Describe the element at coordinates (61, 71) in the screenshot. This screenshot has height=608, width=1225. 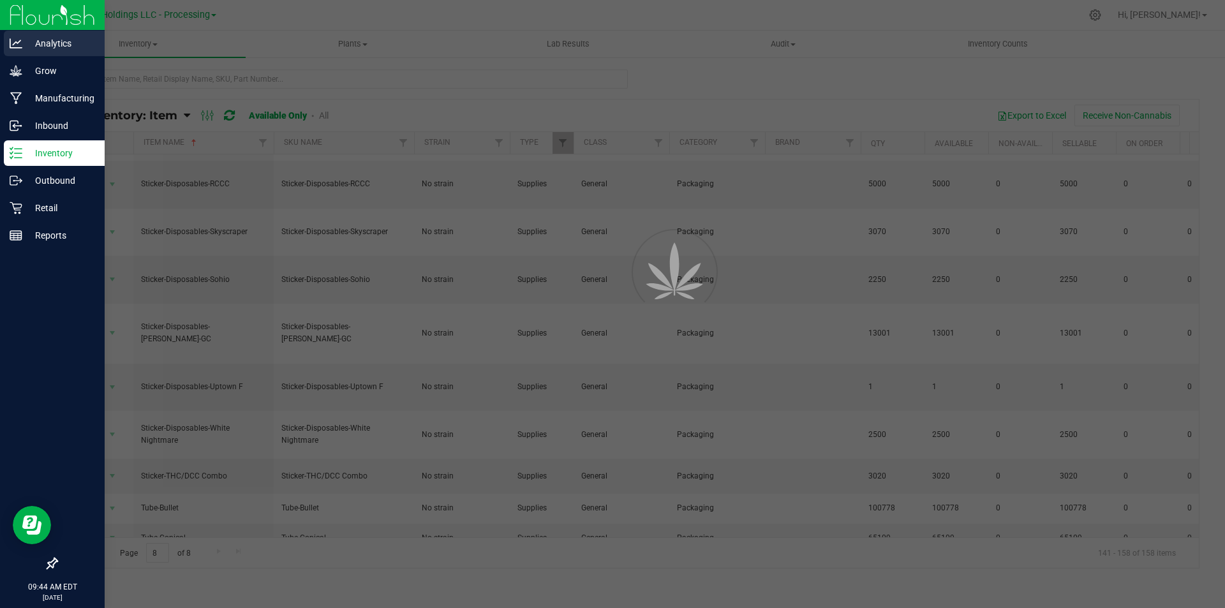
I see `p: Grow` at that location.